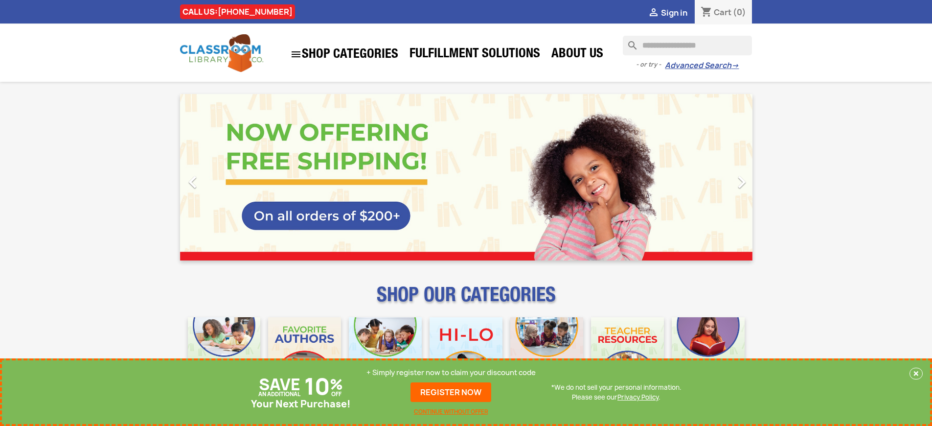  What do you see at coordinates (629, 42) in the screenshot?
I see `i: search` at bounding box center [629, 42].